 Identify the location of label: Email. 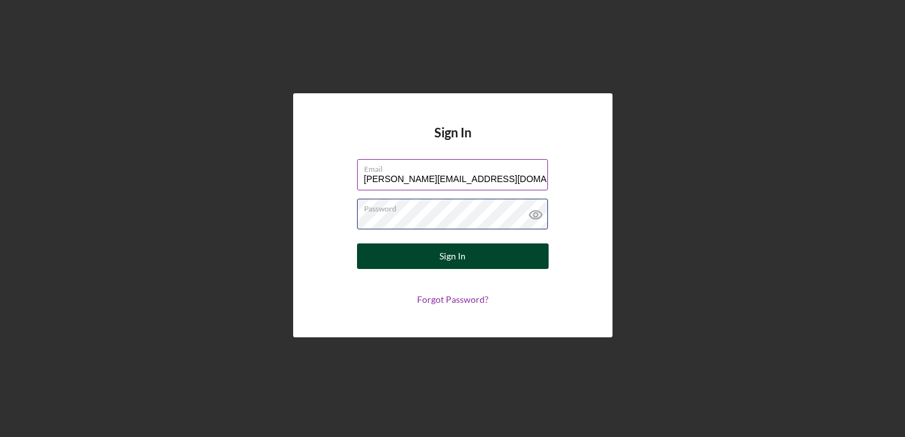
(456, 167).